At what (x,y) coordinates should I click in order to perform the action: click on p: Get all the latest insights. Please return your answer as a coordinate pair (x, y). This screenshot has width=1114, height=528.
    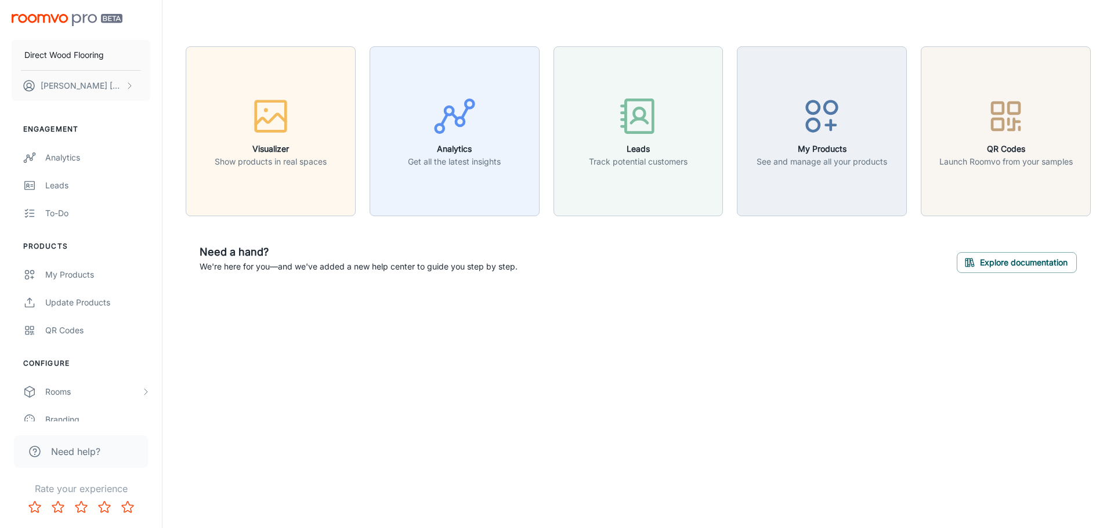
    Looking at the image, I should click on (454, 162).